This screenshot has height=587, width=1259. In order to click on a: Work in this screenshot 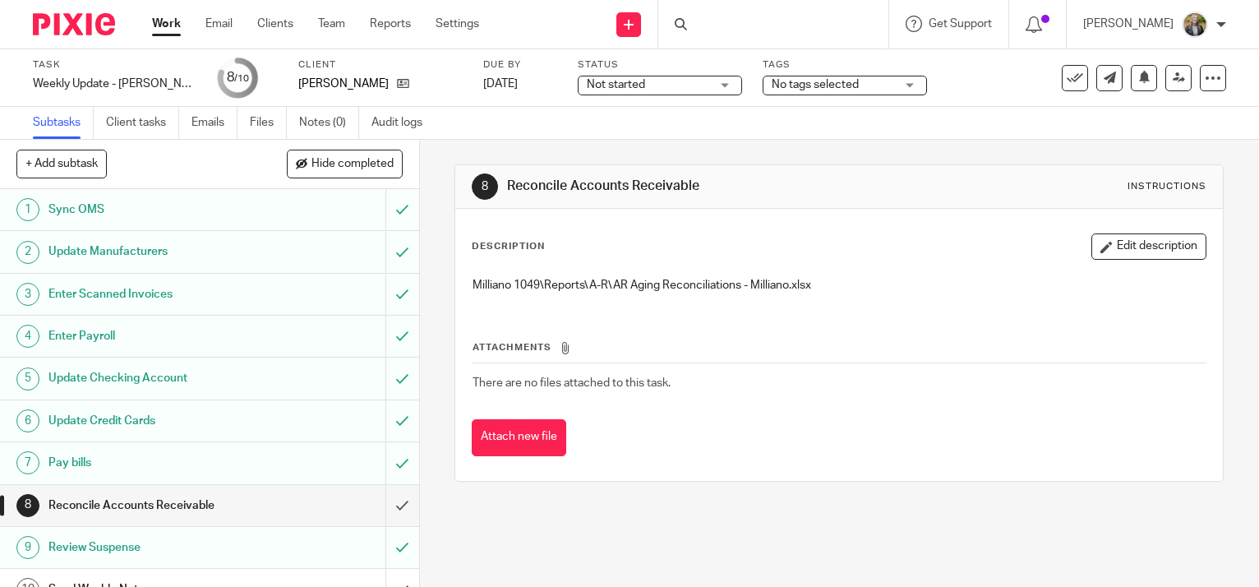, I will do `click(166, 24)`.